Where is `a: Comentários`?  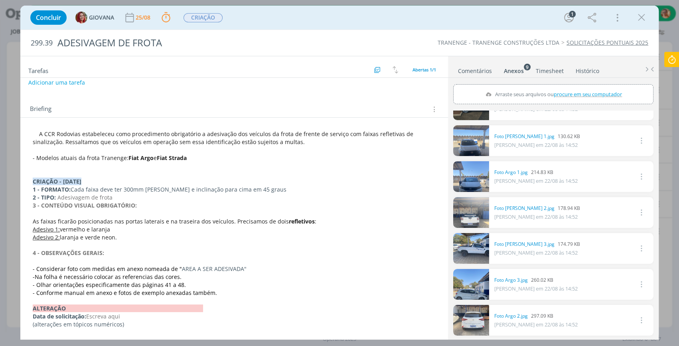 a: Comentários is located at coordinates (475, 69).